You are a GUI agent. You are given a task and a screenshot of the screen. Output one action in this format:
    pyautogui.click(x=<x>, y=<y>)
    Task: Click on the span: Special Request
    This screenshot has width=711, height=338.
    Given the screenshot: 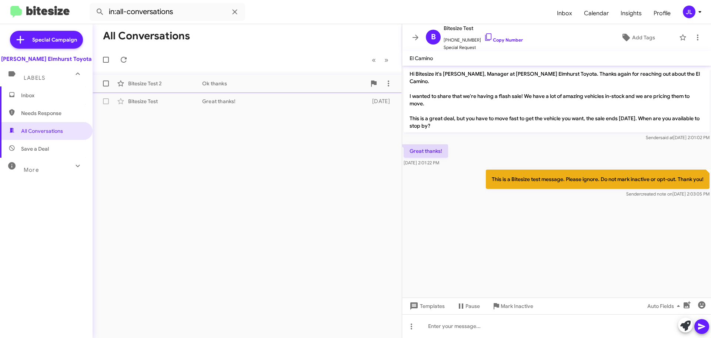 What is the action you would take?
    pyautogui.click(x=484, y=47)
    